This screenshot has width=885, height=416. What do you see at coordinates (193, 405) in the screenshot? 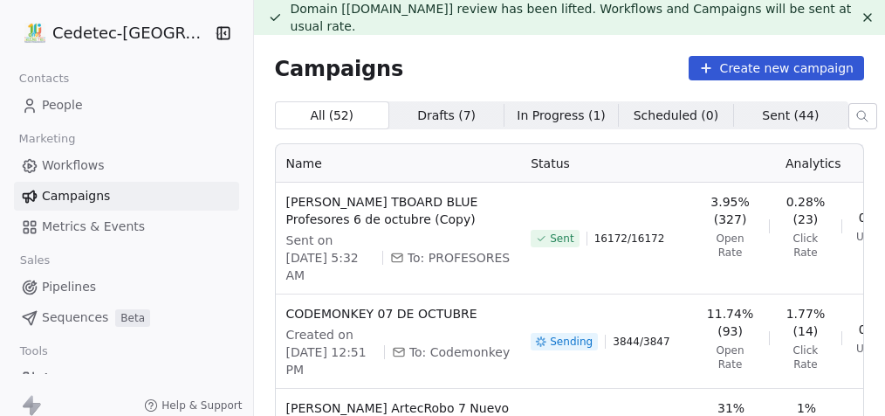
I see `a: Help & Support` at bounding box center [193, 405].